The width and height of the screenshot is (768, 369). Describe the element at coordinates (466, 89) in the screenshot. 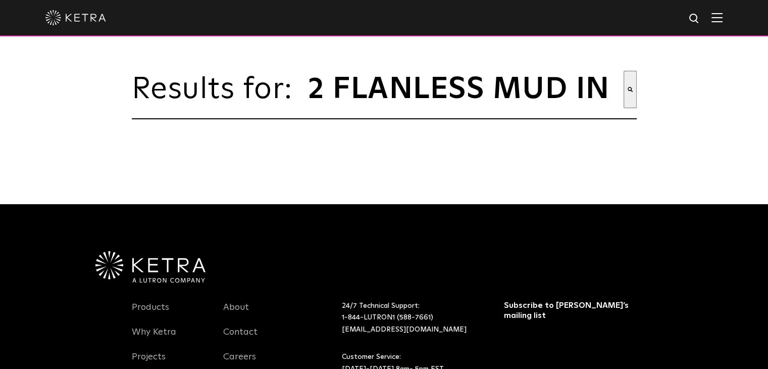

I see `input: This is a search field with an auto-suggest feature attached.` at that location.